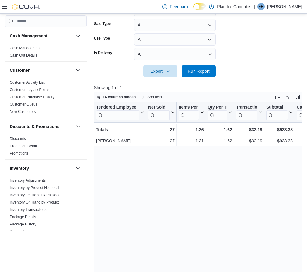 The width and height of the screenshot is (307, 272). I want to click on h3: Discounts & Promotions, so click(34, 127).